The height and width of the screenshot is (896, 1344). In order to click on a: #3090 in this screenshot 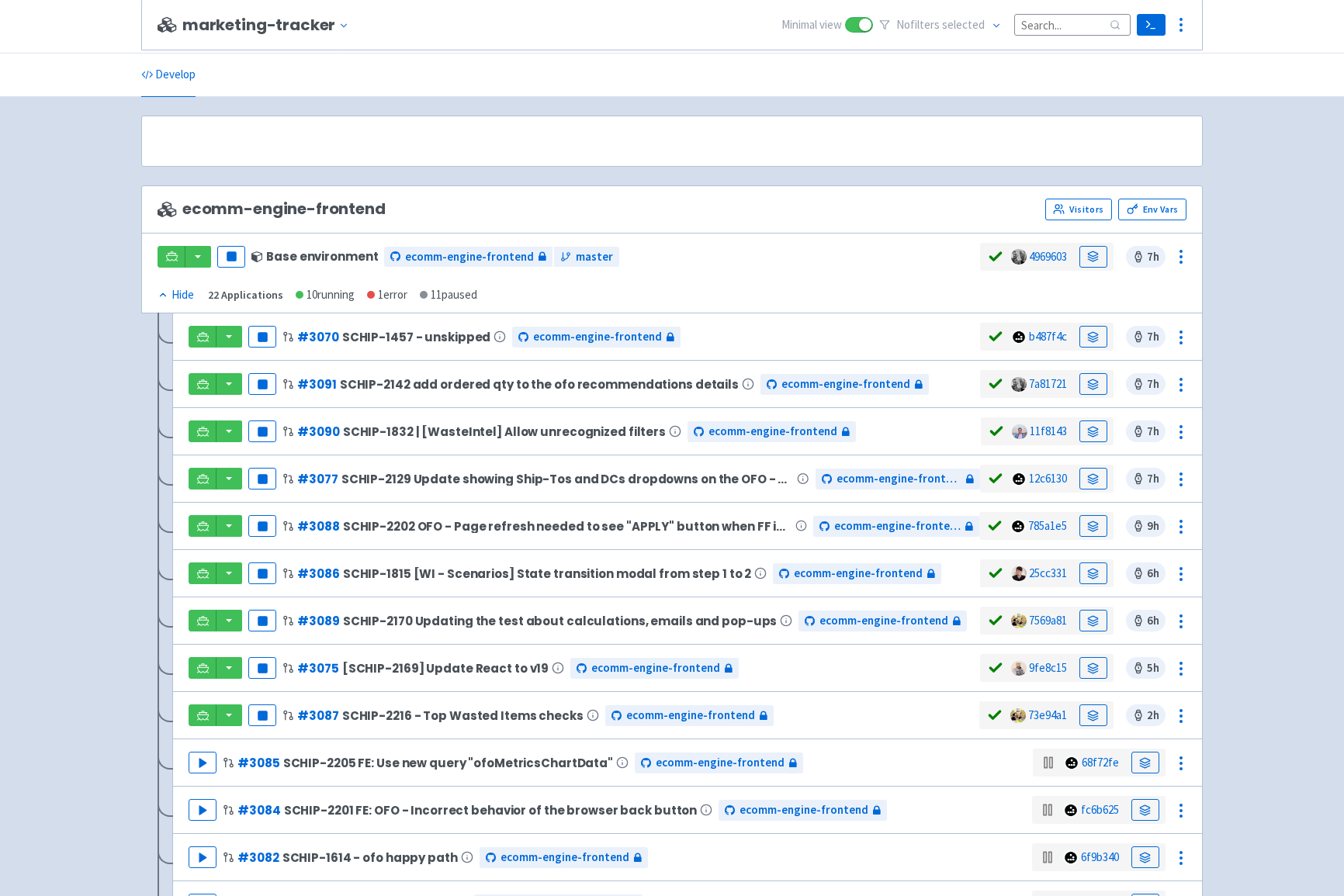, I will do `click(318, 431)`.